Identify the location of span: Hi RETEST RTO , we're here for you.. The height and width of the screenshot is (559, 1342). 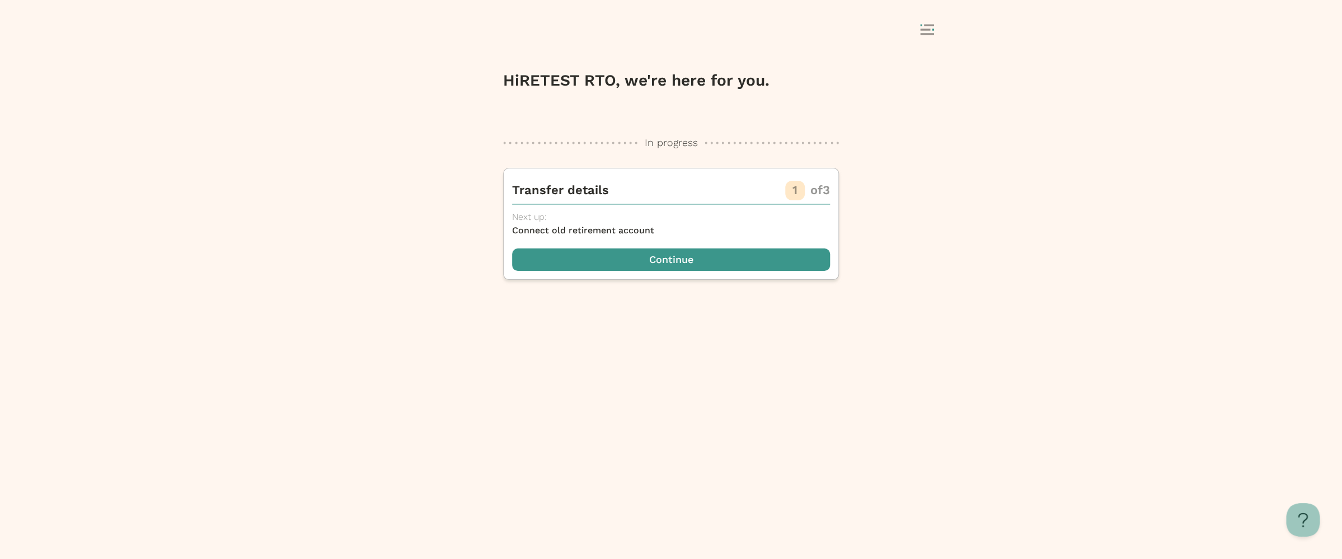
(636, 80).